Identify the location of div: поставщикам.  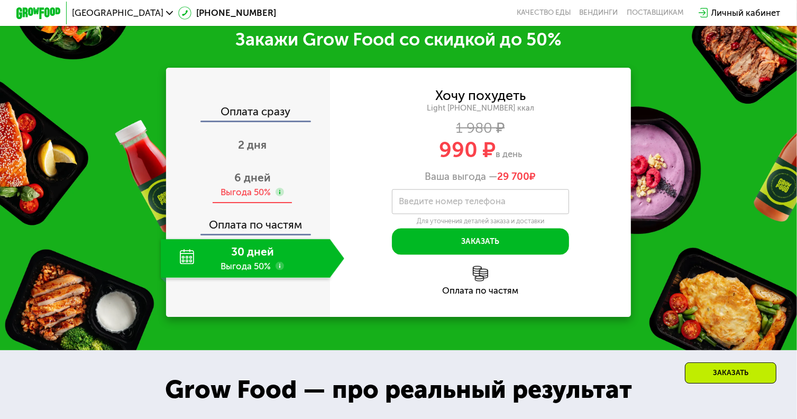
(656, 13).